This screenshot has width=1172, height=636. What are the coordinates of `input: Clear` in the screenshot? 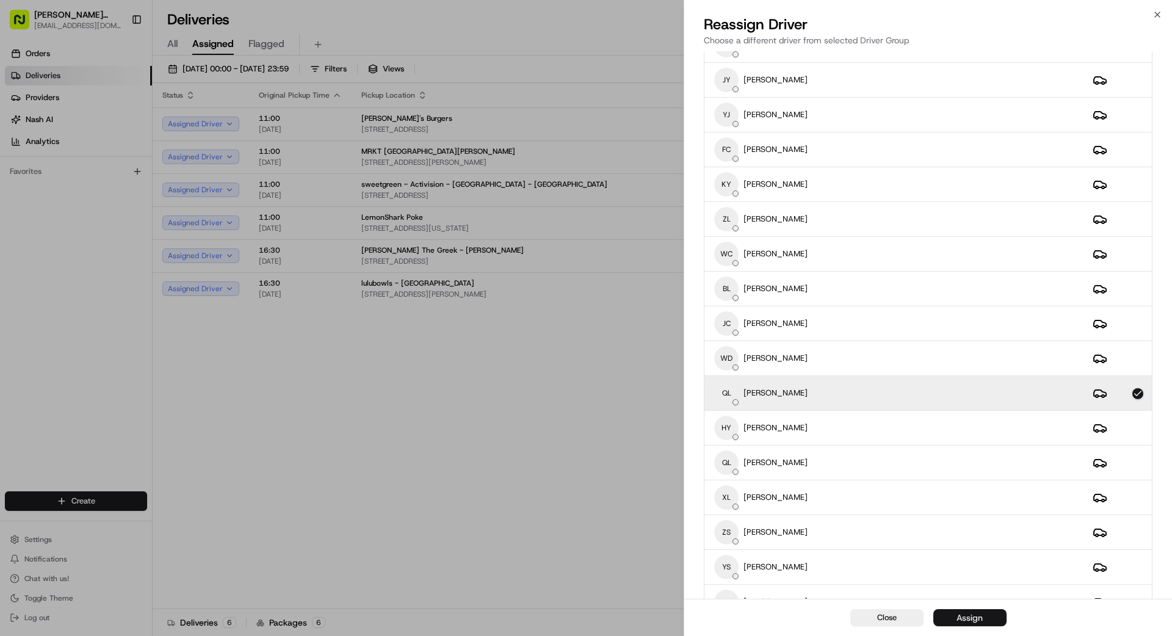 It's located at (117, 85).